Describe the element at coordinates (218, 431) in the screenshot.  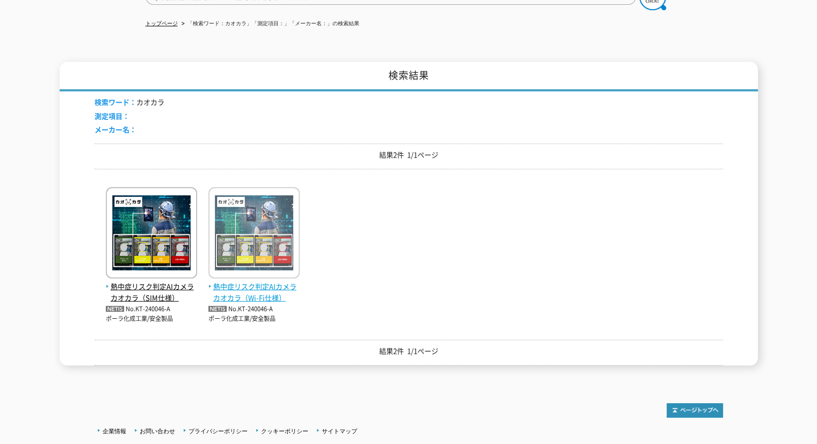
I see `a: プライバシーポリシー` at that location.